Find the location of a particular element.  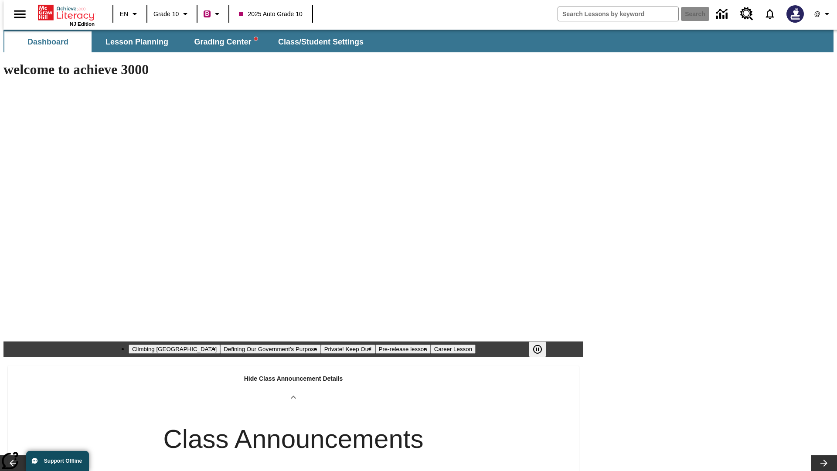

button: Support Offline is located at coordinates (58, 461).